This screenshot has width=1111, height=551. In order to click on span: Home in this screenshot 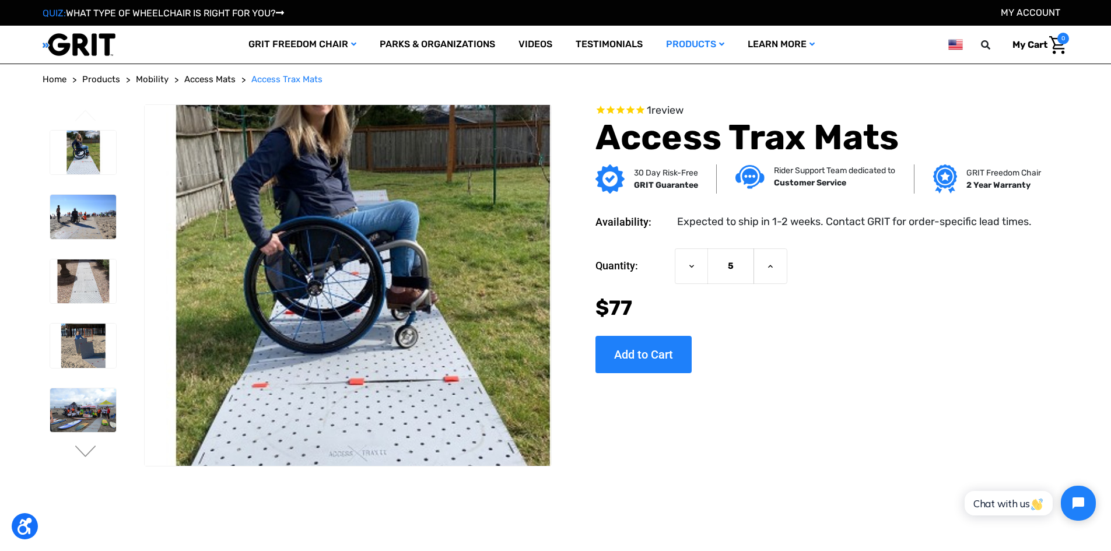, I will do `click(54, 79)`.